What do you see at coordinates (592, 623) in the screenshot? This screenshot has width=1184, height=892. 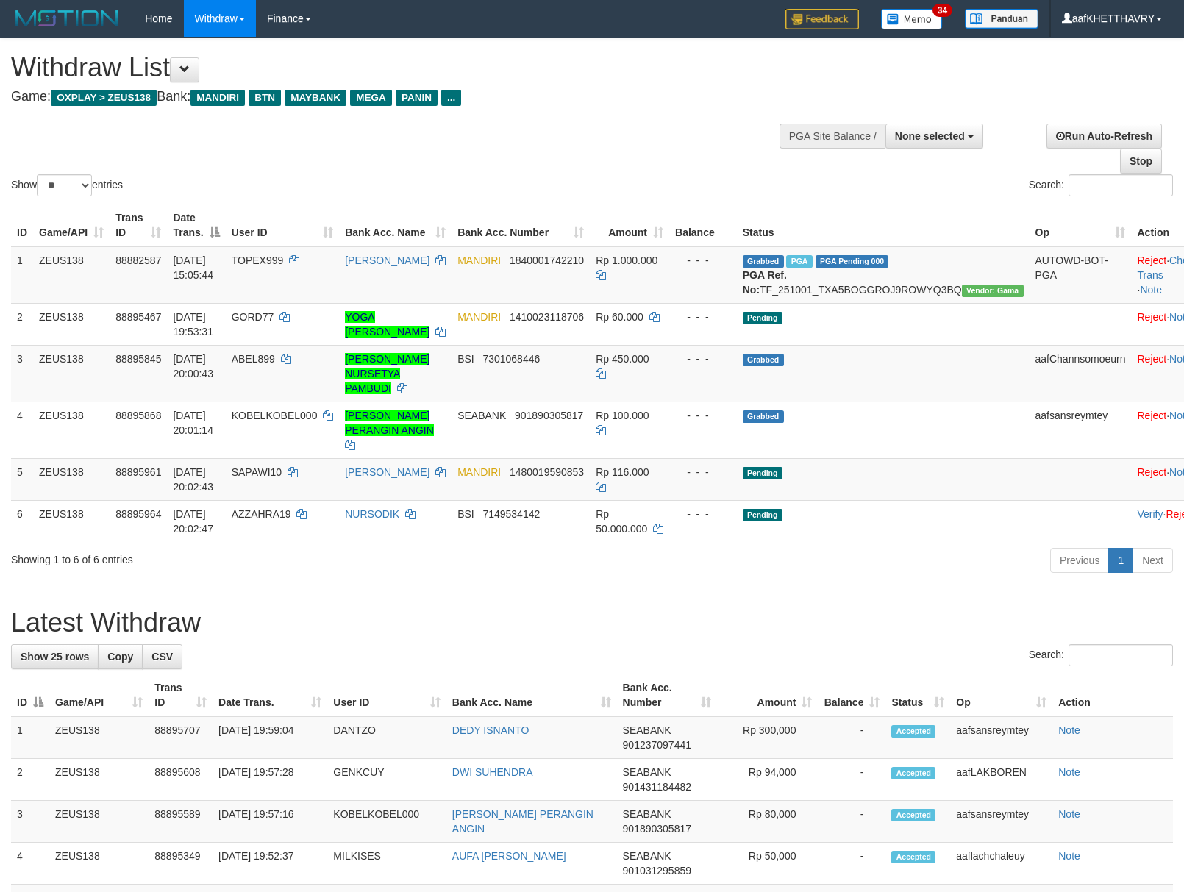 I see `h1: Latest Withdraw` at bounding box center [592, 623].